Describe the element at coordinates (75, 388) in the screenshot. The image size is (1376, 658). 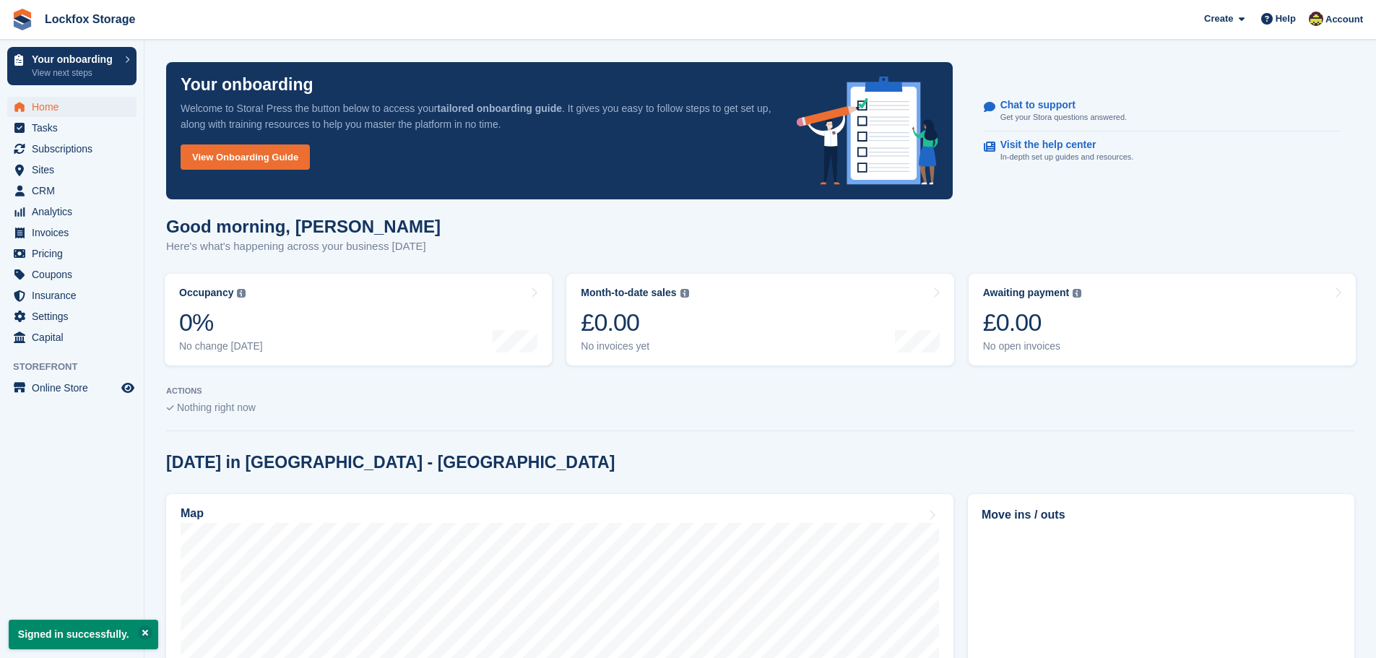
I see `span: Online Store` at that location.